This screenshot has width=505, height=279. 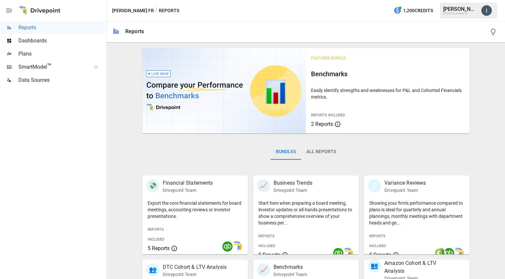 What do you see at coordinates (49, 66) in the screenshot?
I see `span: ™` at bounding box center [49, 66].